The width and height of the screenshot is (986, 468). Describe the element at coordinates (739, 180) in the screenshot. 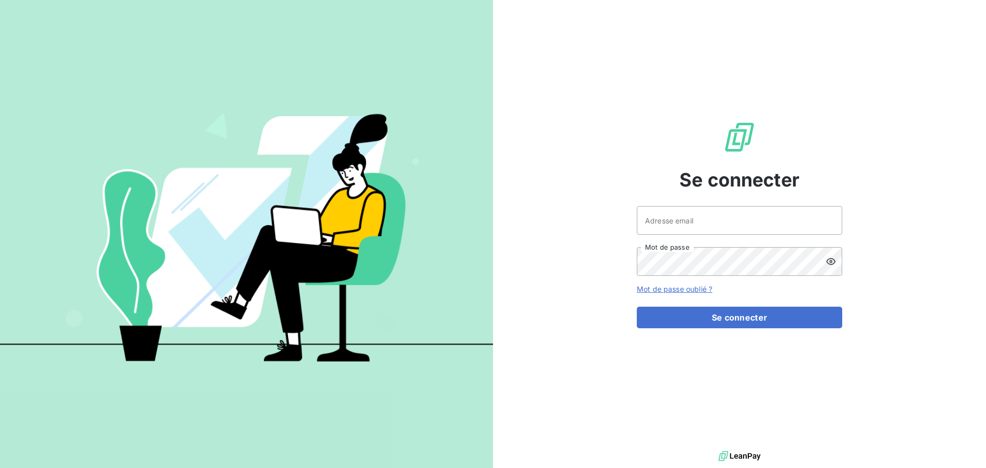

I see `span: Se connecter` at that location.